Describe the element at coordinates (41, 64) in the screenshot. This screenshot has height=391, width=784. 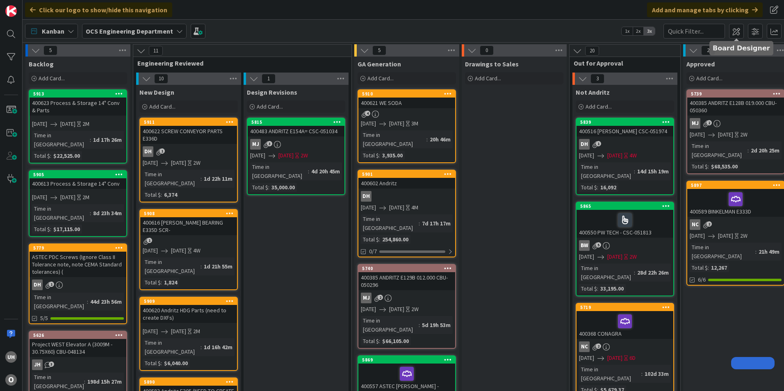
I see `span: Backlog` at that location.